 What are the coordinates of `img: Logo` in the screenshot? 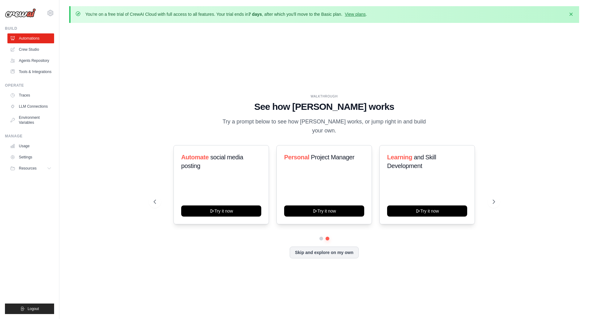 It's located at (20, 13).